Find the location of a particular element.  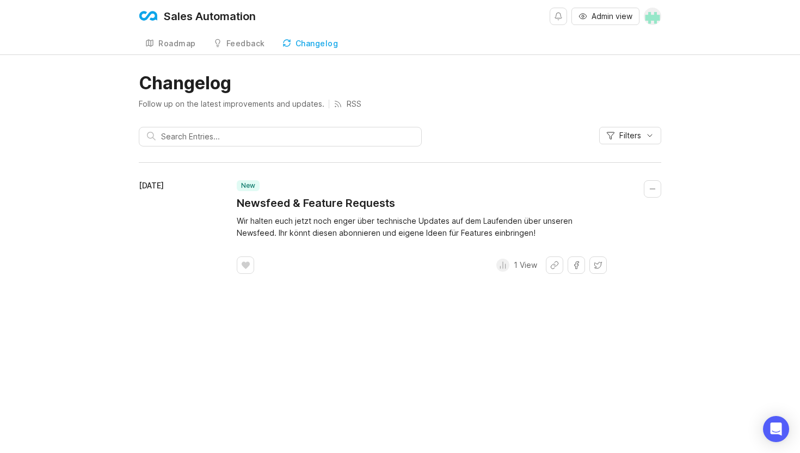

p: RSS is located at coordinates (354, 104).